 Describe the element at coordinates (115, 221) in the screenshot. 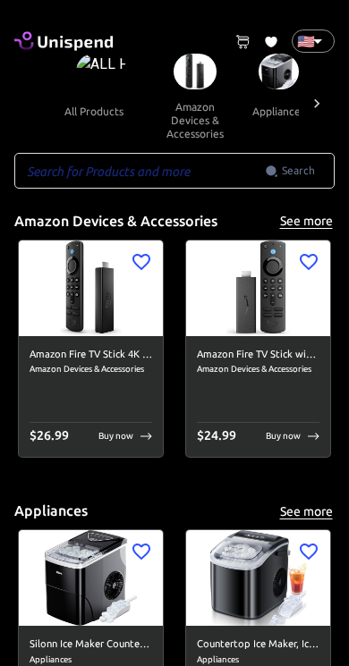

I see `h5: Amazon Devices & Accessories` at that location.